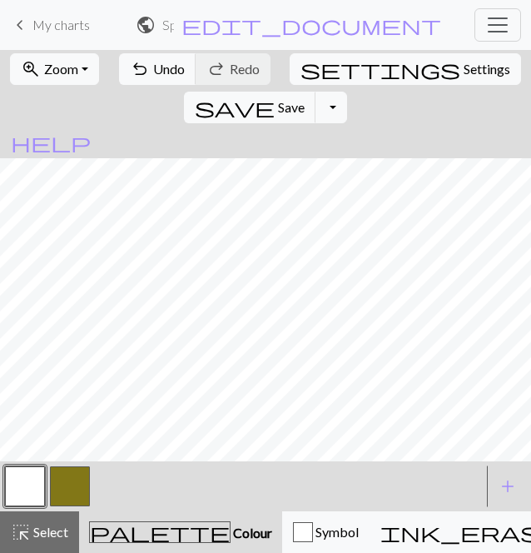 The height and width of the screenshot is (553, 531). What do you see at coordinates (235, 107) in the screenshot?
I see `span: save` at bounding box center [235, 107].